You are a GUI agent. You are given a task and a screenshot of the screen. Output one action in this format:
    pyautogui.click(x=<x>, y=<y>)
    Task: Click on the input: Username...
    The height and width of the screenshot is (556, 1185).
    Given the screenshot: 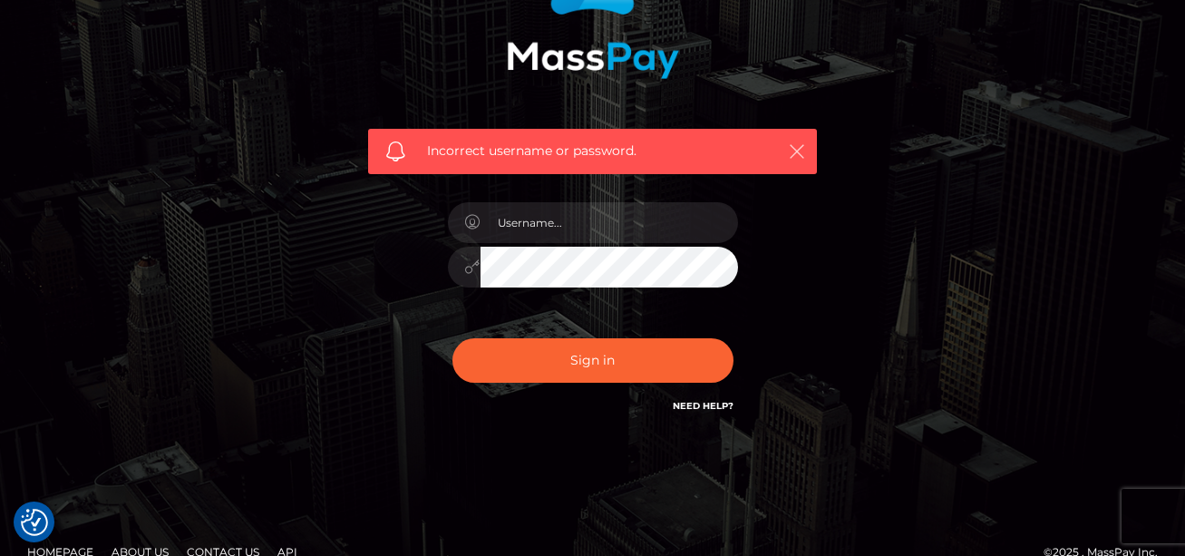 What is the action you would take?
    pyautogui.click(x=609, y=222)
    